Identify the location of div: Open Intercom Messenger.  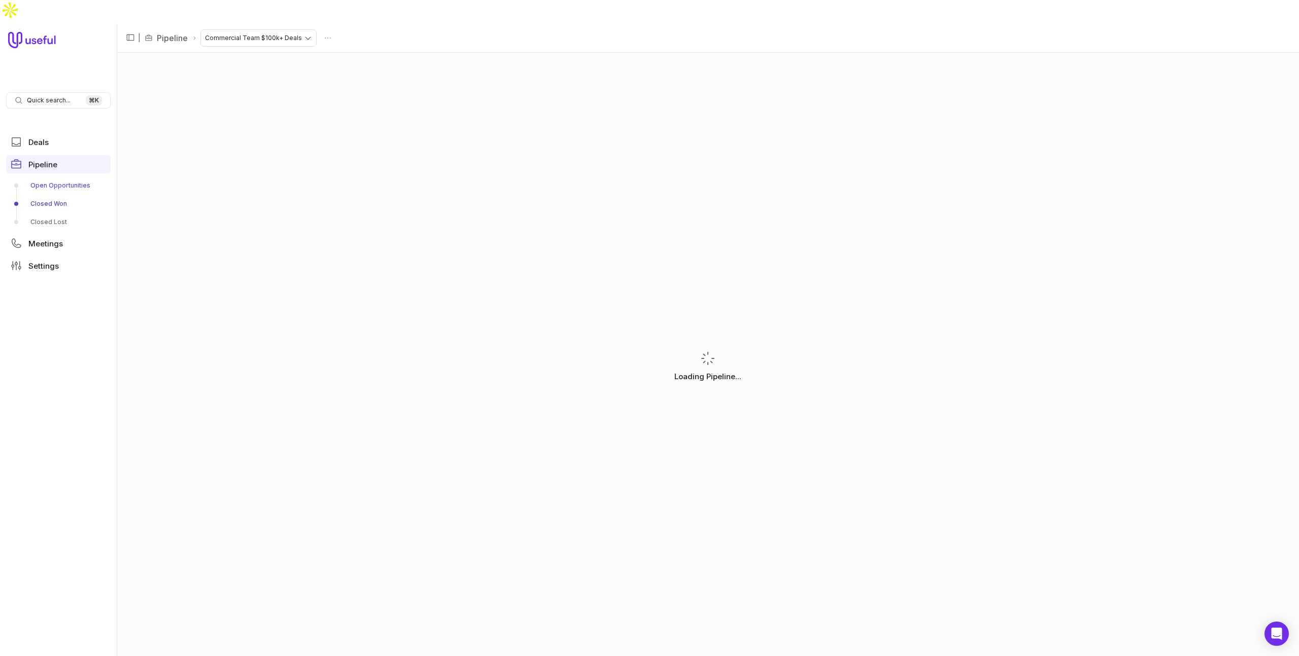
(1276, 634).